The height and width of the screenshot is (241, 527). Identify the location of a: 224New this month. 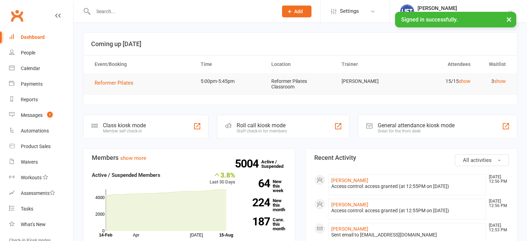
(266, 205).